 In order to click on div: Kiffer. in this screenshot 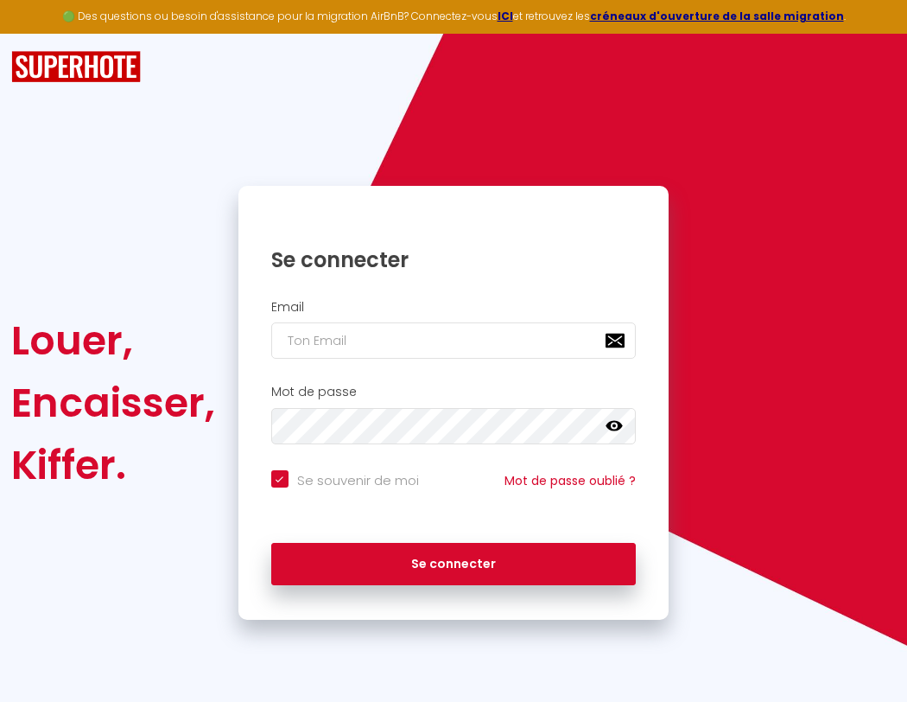, I will do `click(113, 465)`.